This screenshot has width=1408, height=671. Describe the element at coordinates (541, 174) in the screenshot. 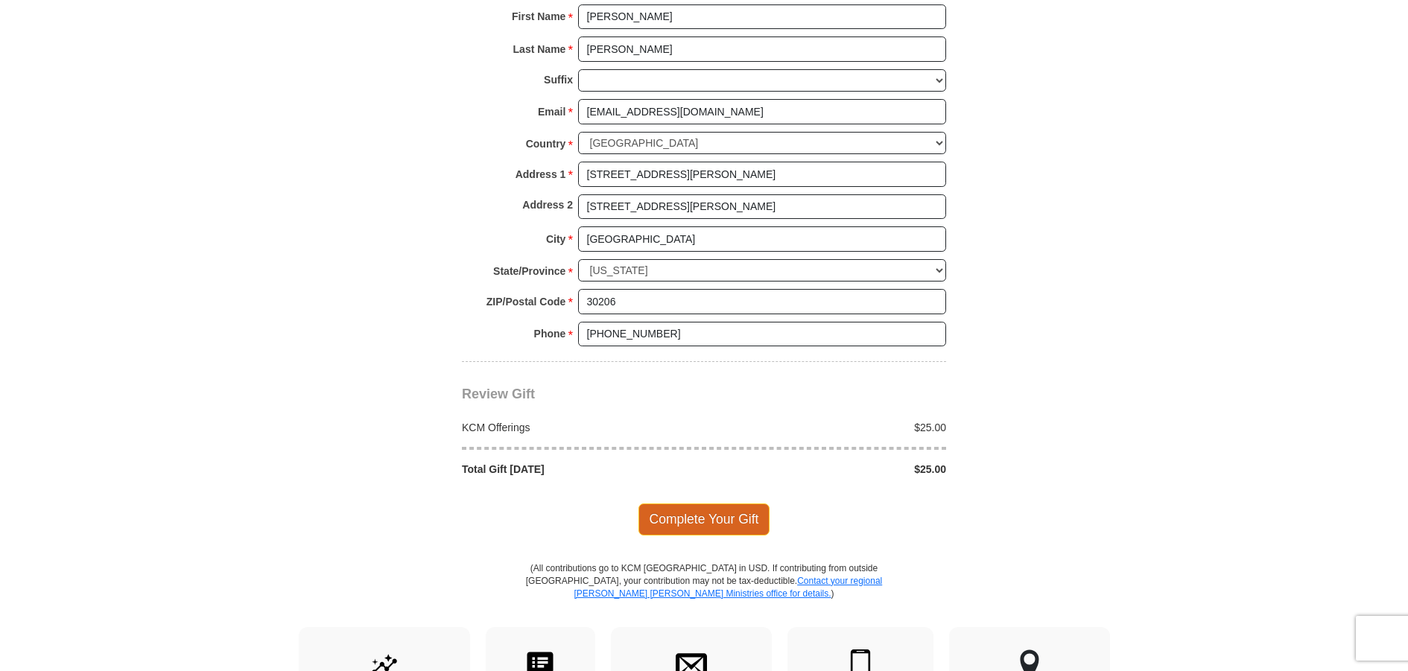

I see `strong: Address 1` at that location.